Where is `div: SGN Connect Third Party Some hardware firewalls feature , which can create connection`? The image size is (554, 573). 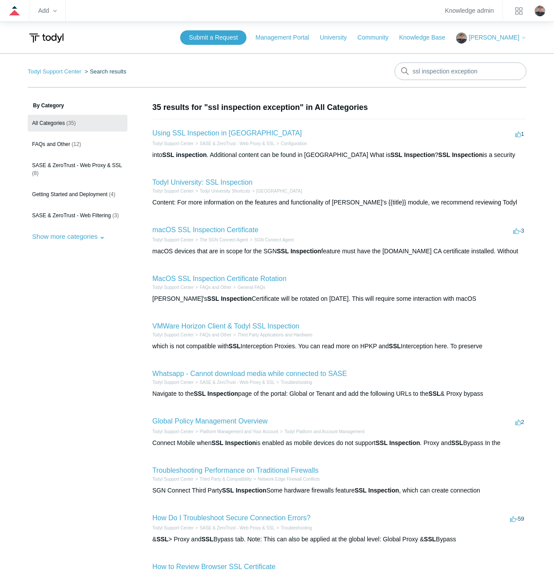 div: SGN Connect Third Party Some hardware firewalls feature , which can create connection is located at coordinates (339, 490).